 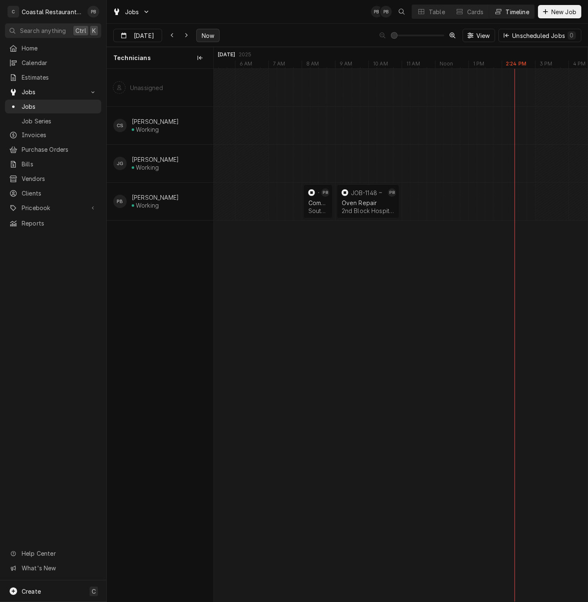 I want to click on span: Job Series, so click(x=59, y=121).